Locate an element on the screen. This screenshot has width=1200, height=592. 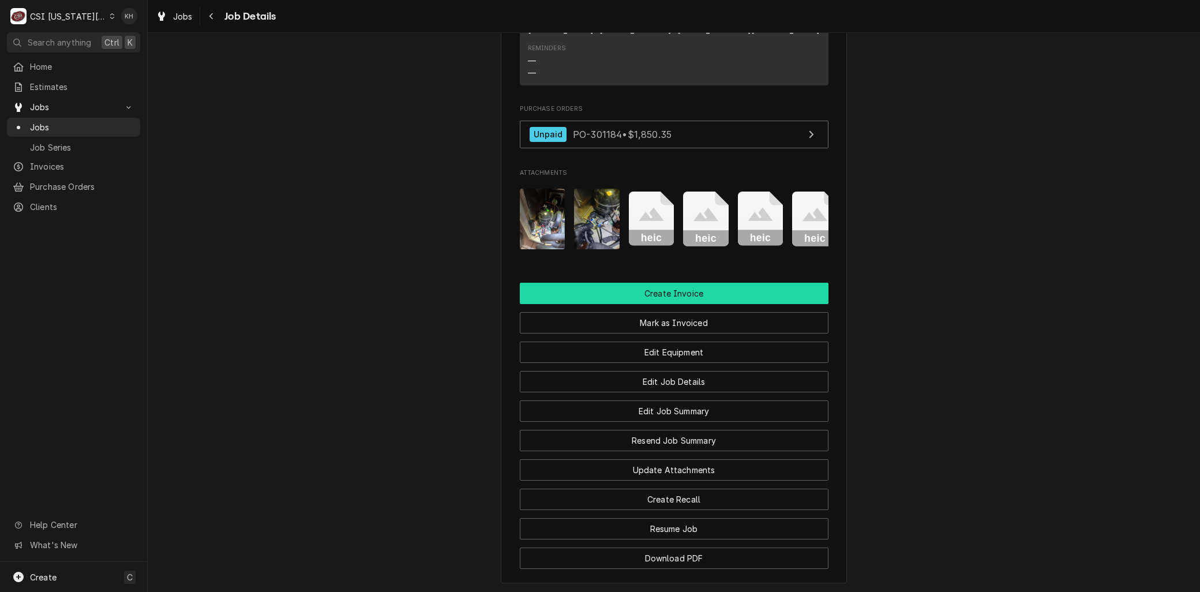
button: Download PDF is located at coordinates (674, 558).